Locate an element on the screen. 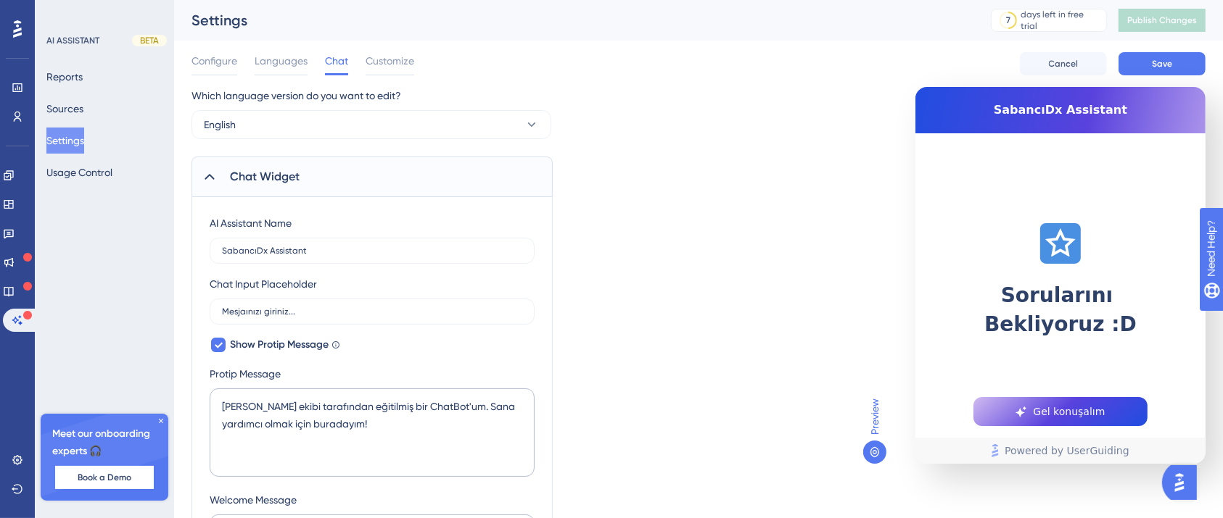 This screenshot has height=518, width=1223. div: days left in free trial is located at coordinates (1061, 20).